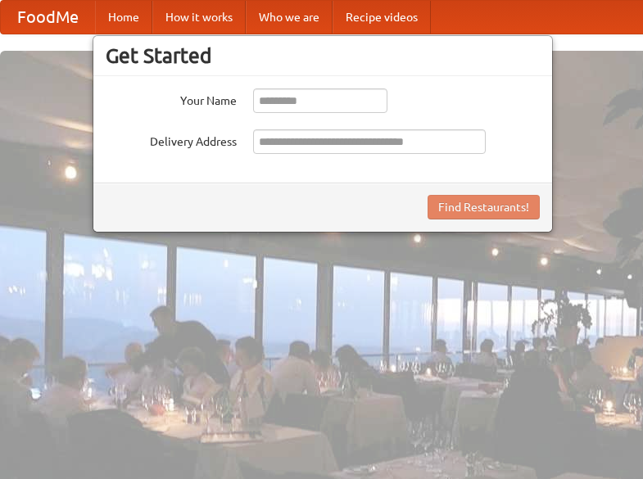  I want to click on a: Home, so click(124, 17).